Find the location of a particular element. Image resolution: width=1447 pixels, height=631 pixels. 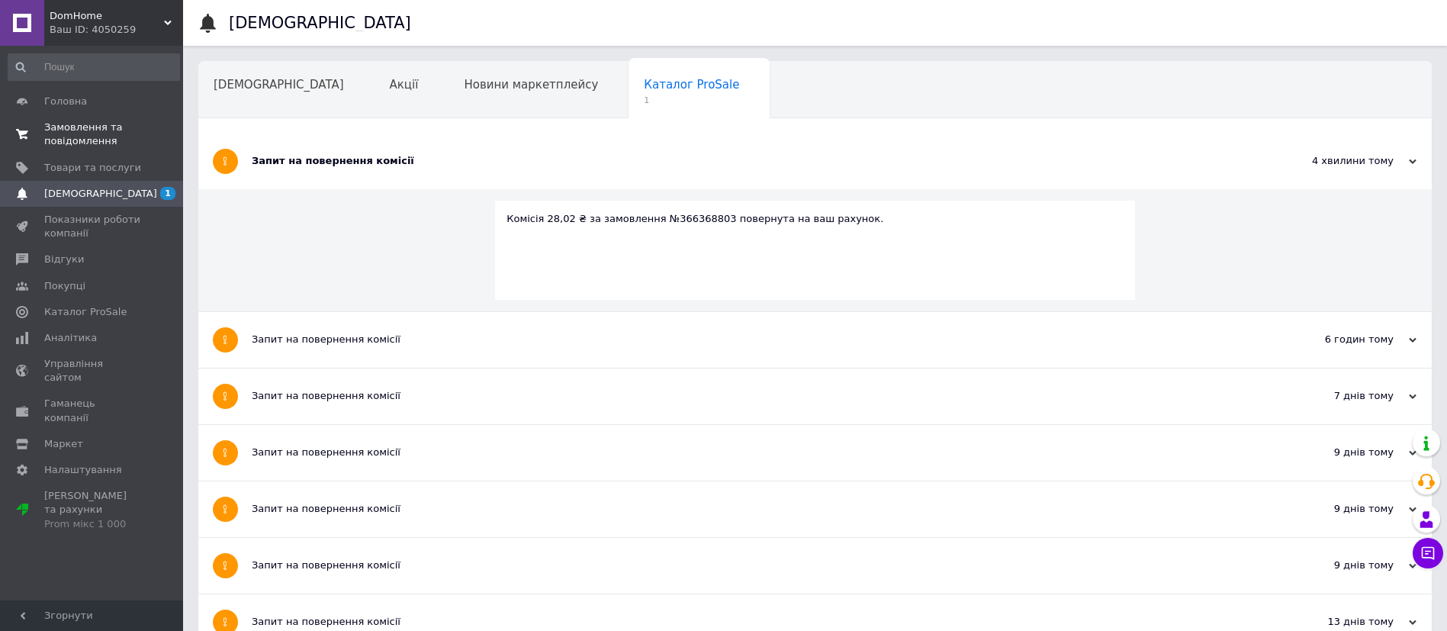

div: 7 днів тому is located at coordinates (1340, 396).